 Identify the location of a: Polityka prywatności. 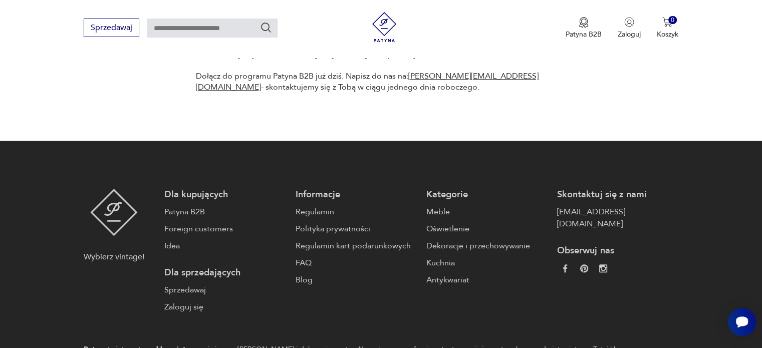
(356, 229).